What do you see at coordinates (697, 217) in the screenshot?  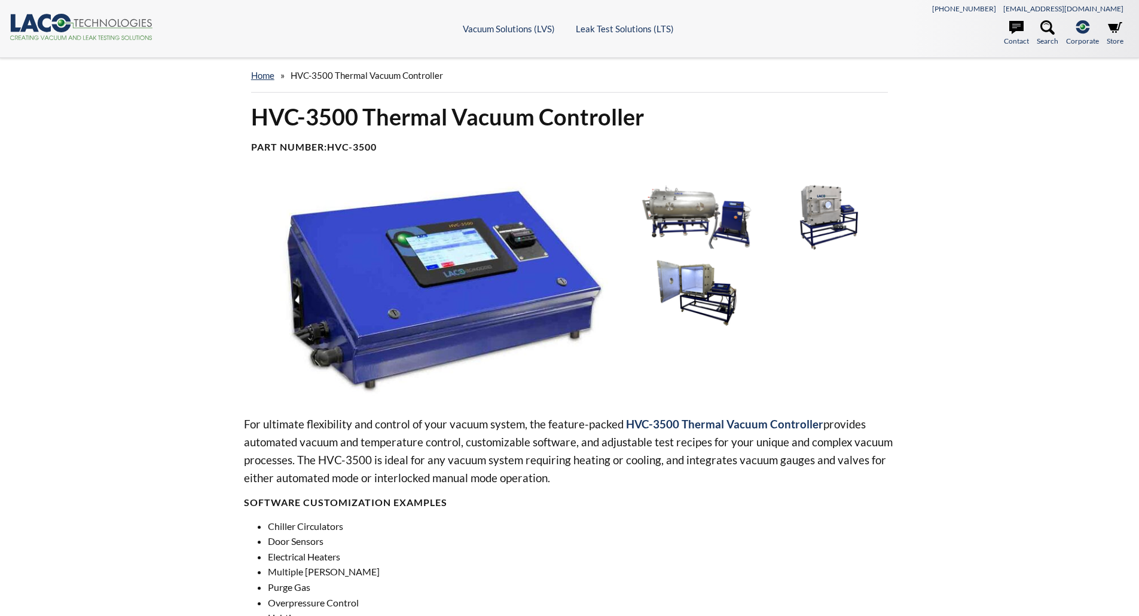 I see `img: HVC-3500 Thermal Vacuum Controller in System, front view` at bounding box center [697, 217].